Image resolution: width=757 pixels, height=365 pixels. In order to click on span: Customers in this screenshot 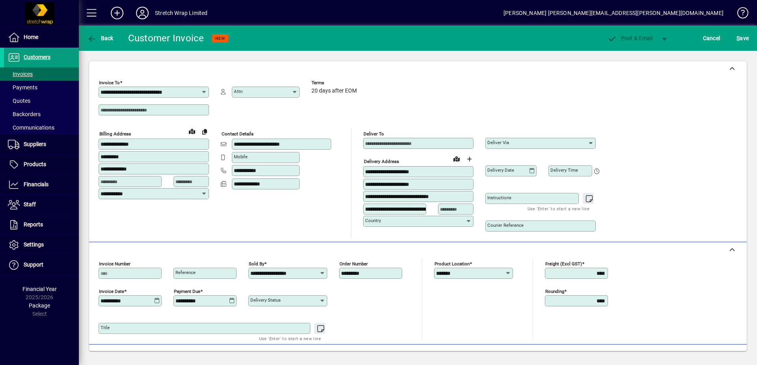, I will do `click(37, 57)`.